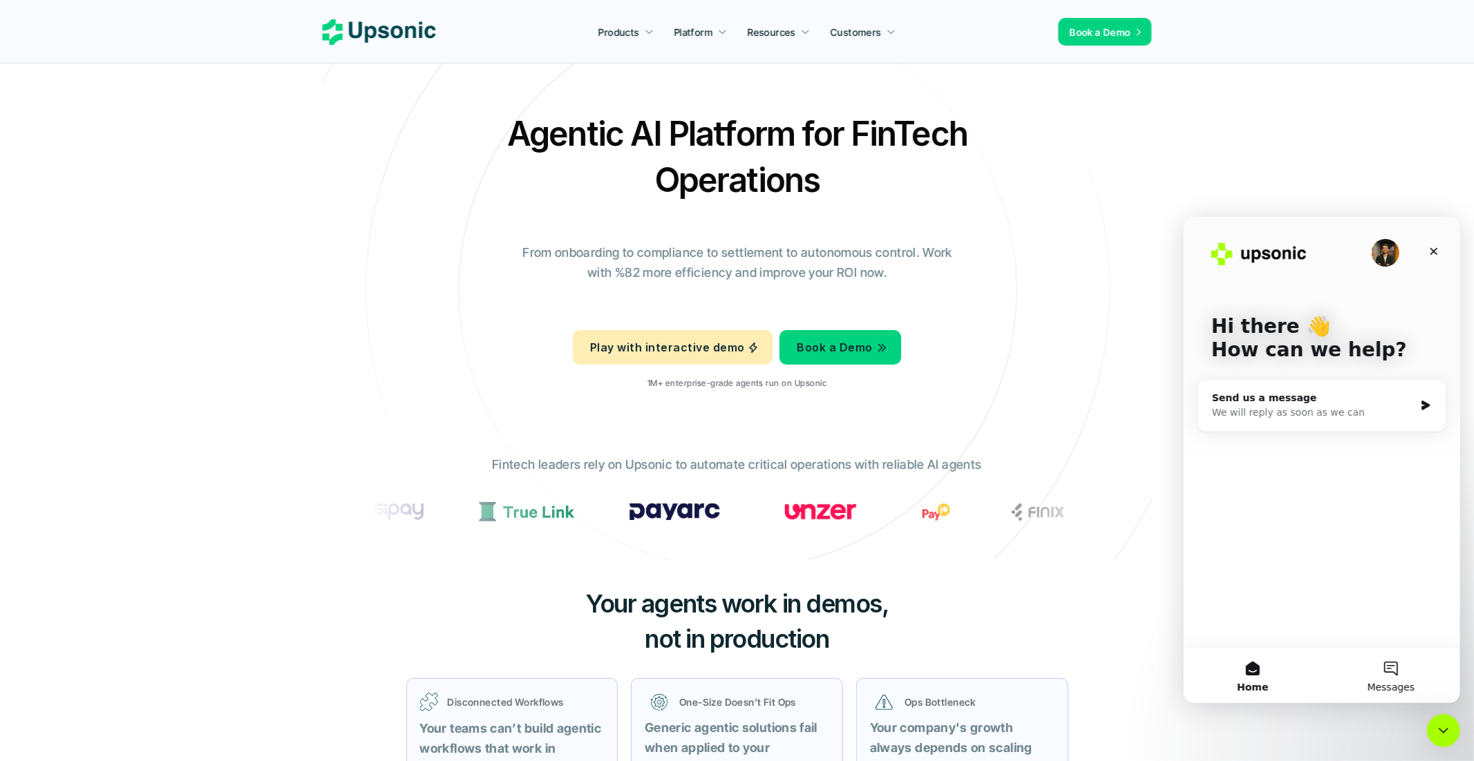 Image resolution: width=1474 pixels, height=761 pixels. What do you see at coordinates (751, 702) in the screenshot?
I see `p: One-Size Doesn’t Fit Ops` at bounding box center [751, 702].